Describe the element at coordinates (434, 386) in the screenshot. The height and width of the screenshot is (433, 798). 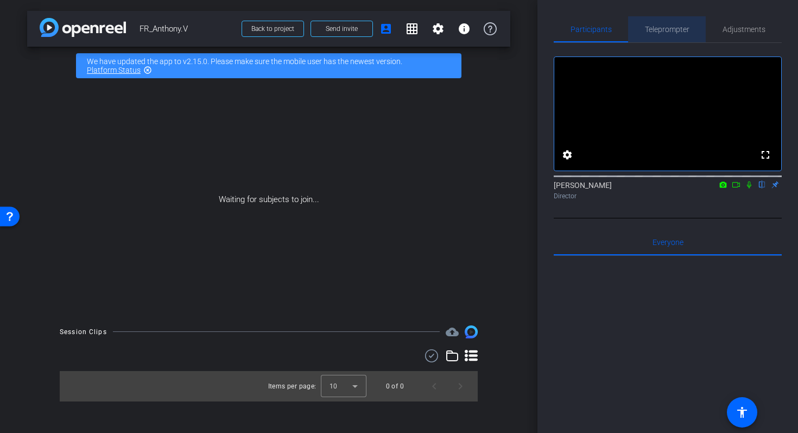
I see `button: Previous page` at that location.